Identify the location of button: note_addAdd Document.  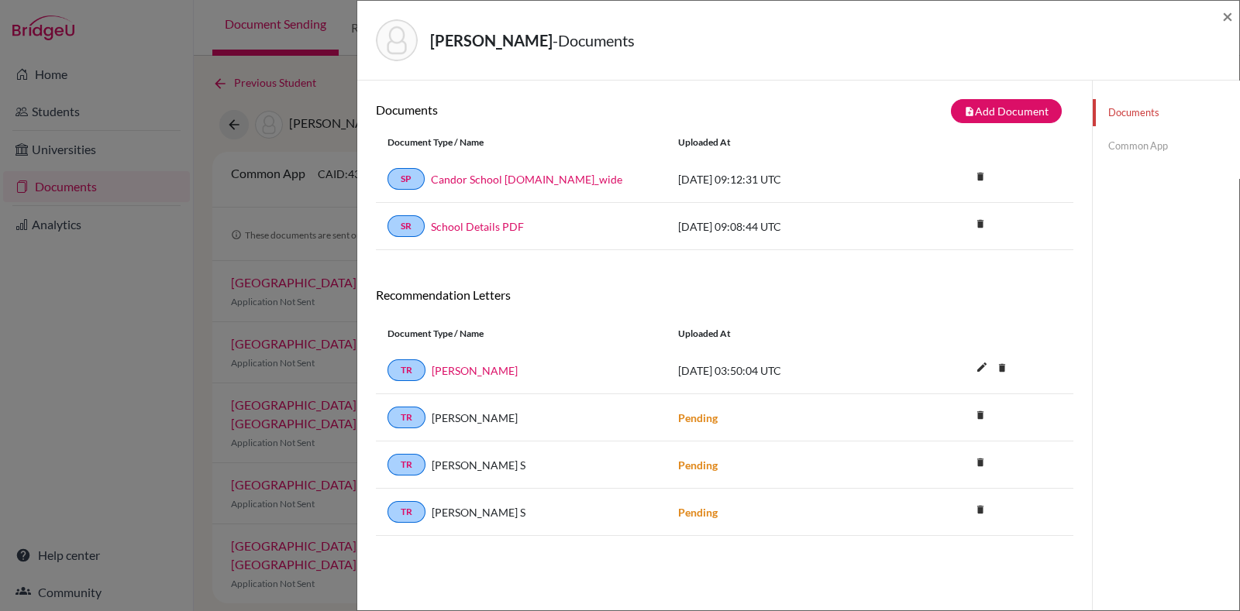
(1006, 111).